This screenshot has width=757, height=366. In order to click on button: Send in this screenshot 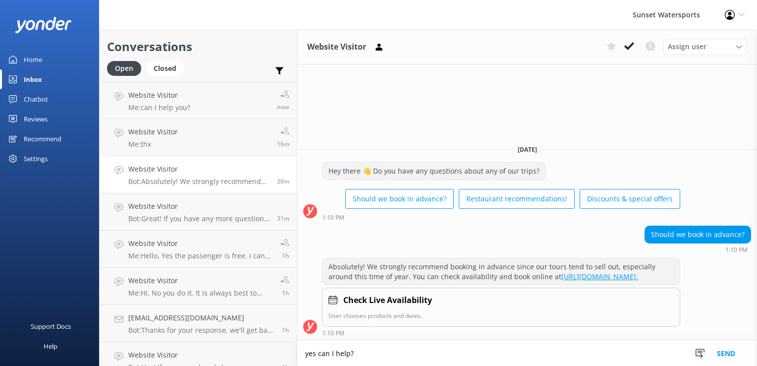, I will do `click(726, 353)`.